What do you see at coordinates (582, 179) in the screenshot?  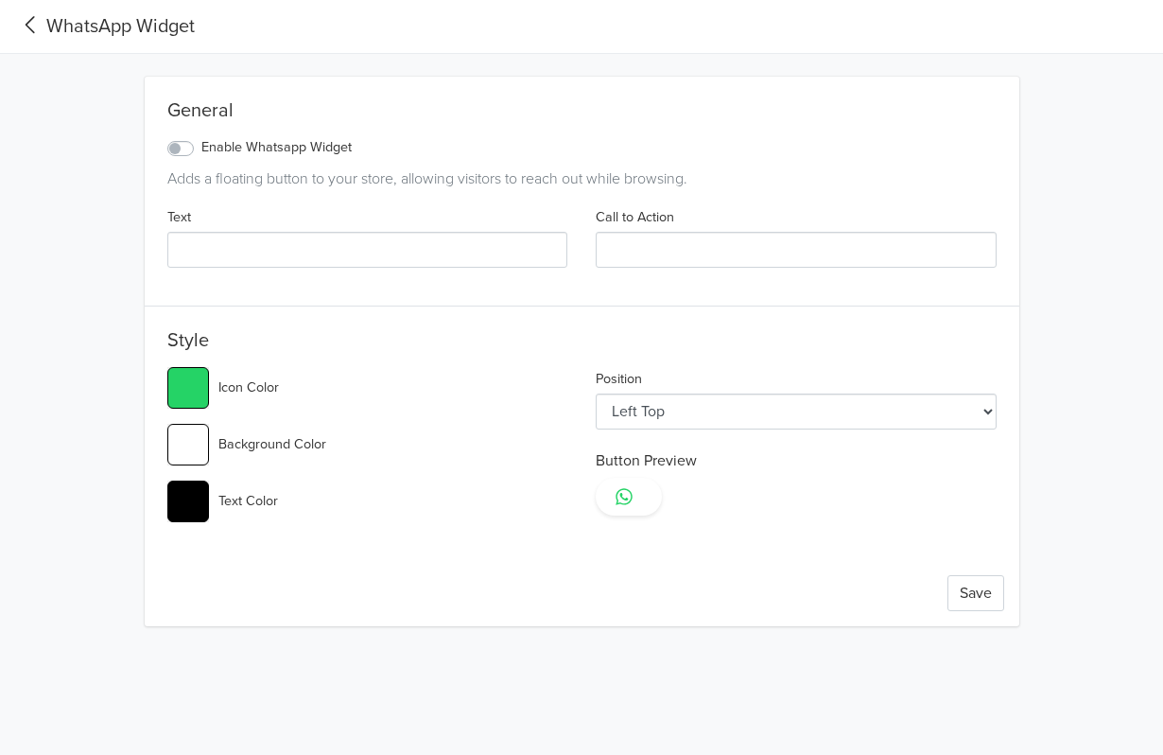 I see `div: Adds a floating button to your store, allowing visitors to reach out while browsing.` at bounding box center [582, 179].